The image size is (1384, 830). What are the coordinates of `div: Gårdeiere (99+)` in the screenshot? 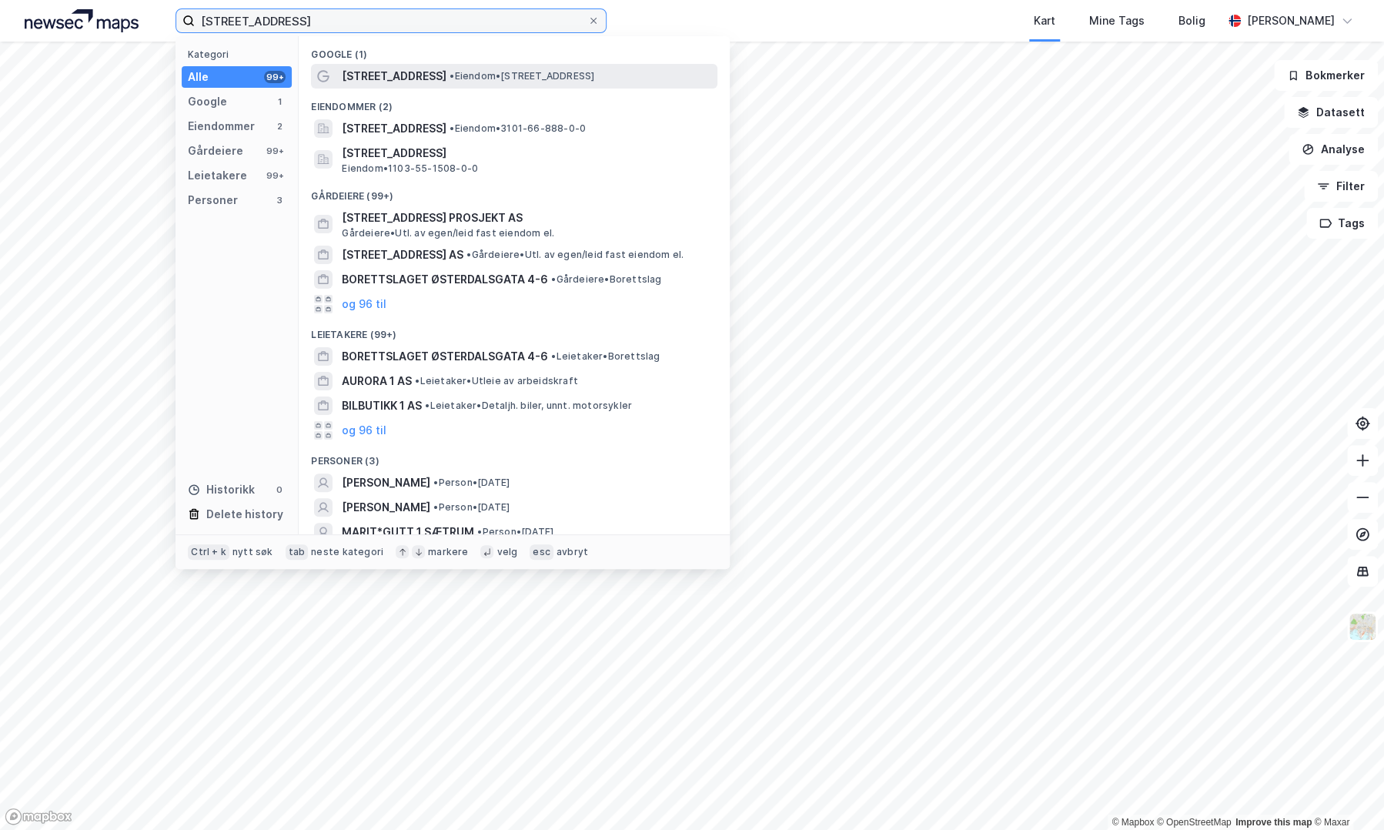 It's located at (514, 192).